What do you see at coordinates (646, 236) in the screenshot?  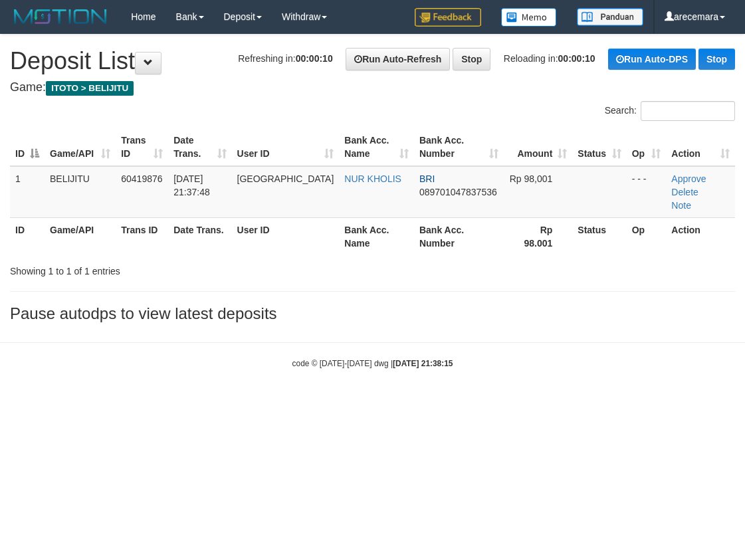 I see `th: Op` at bounding box center [646, 236].